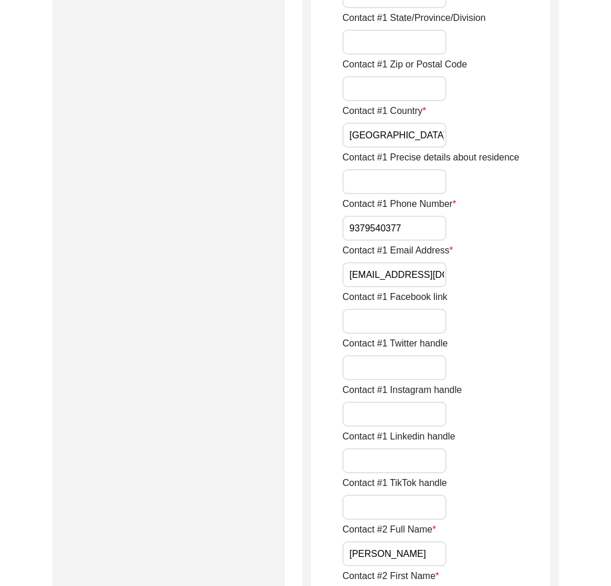 The width and height of the screenshot is (611, 586). I want to click on label: Contact #1 Country, so click(384, 111).